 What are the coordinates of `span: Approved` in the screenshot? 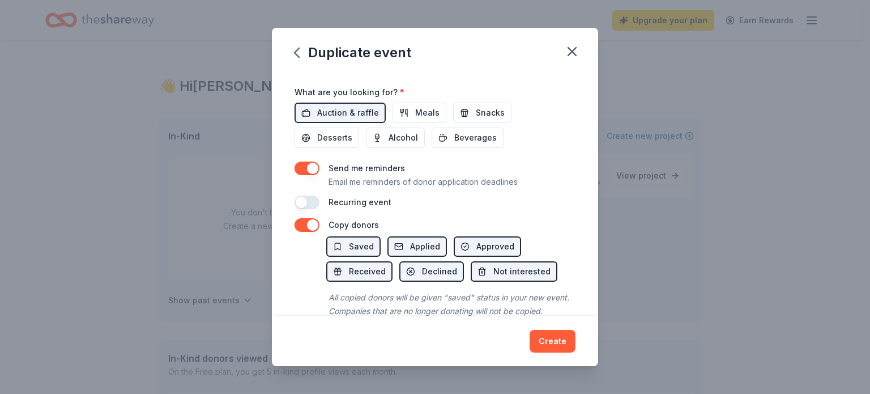 It's located at (495, 246).